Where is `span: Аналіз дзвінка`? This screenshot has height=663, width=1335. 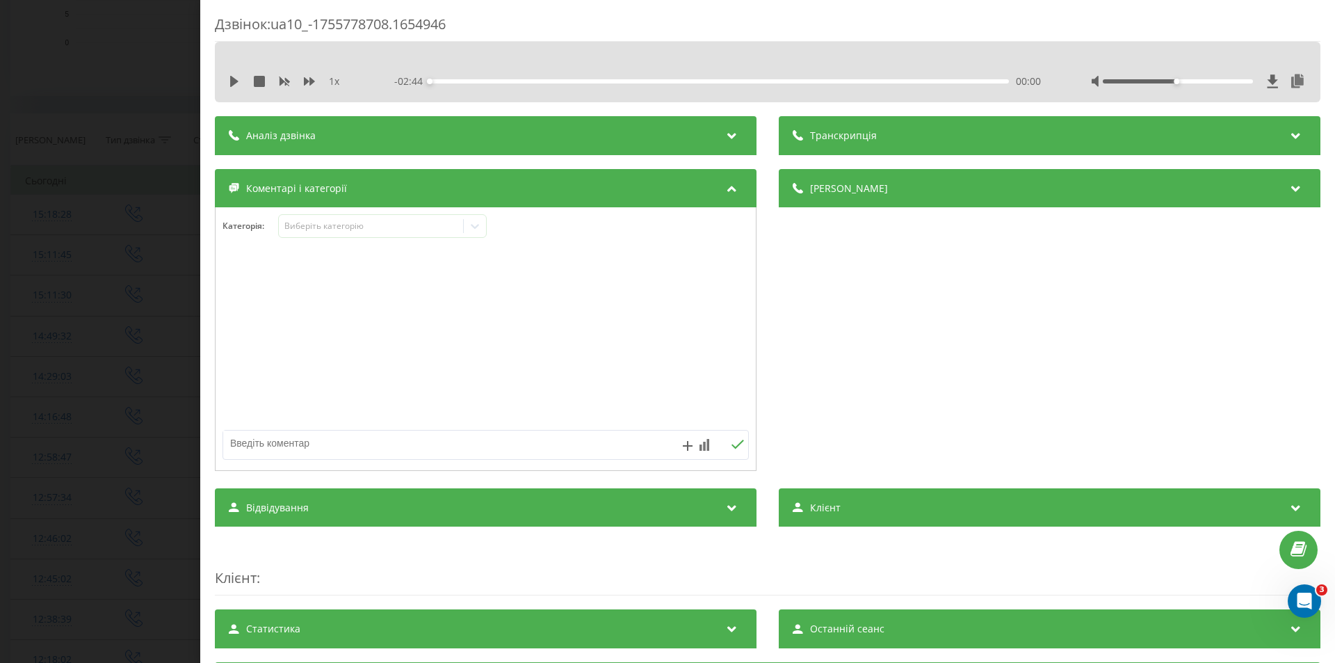 span: Аналіз дзвінка is located at coordinates (281, 136).